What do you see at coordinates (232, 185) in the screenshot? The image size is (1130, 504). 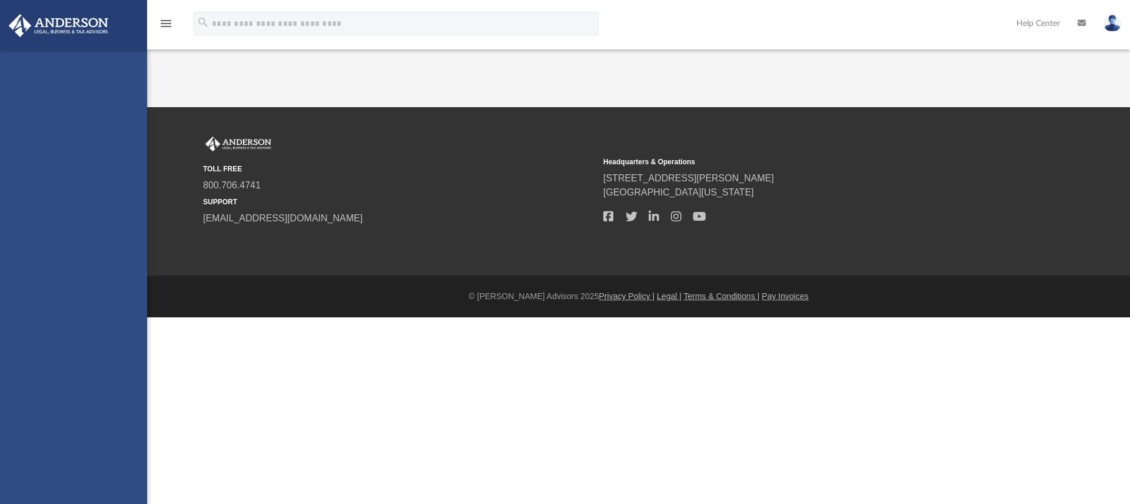 I see `a: 800.706.4741` at bounding box center [232, 185].